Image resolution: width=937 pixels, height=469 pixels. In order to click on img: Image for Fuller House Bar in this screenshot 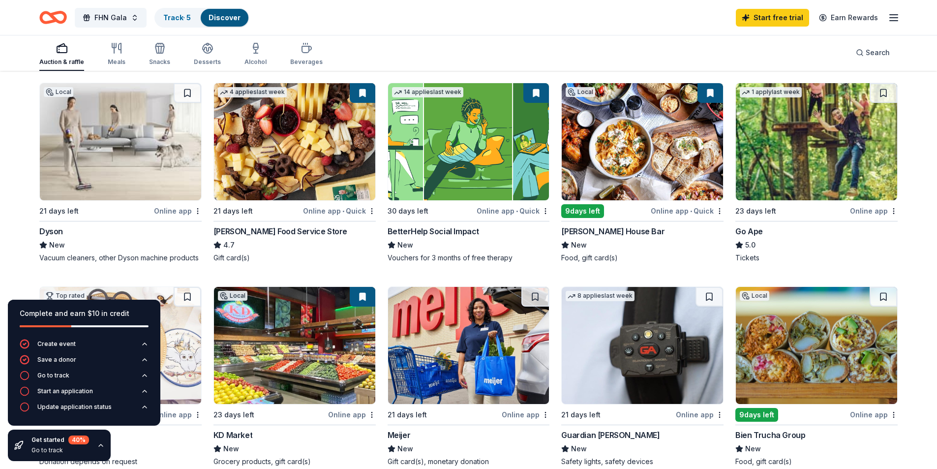, I will do `click(642, 142)`.